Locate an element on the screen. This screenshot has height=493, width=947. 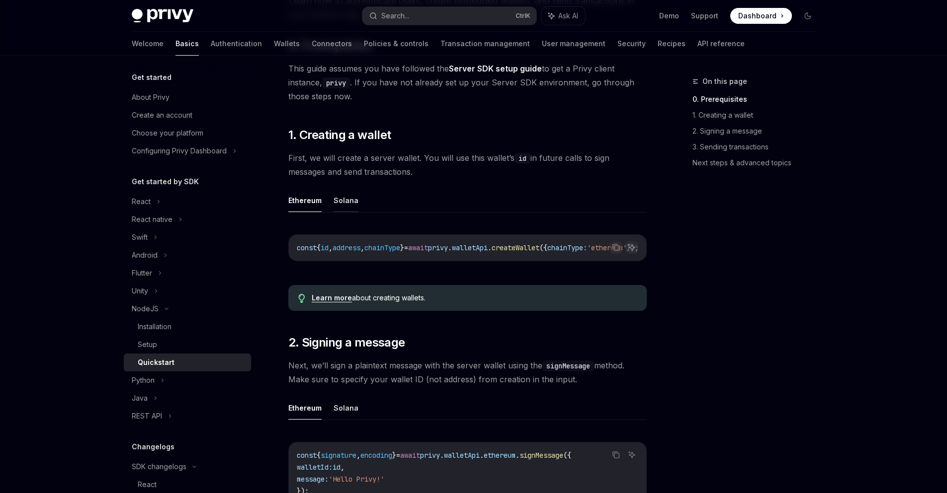
div: Flutter is located at coordinates (142, 273).